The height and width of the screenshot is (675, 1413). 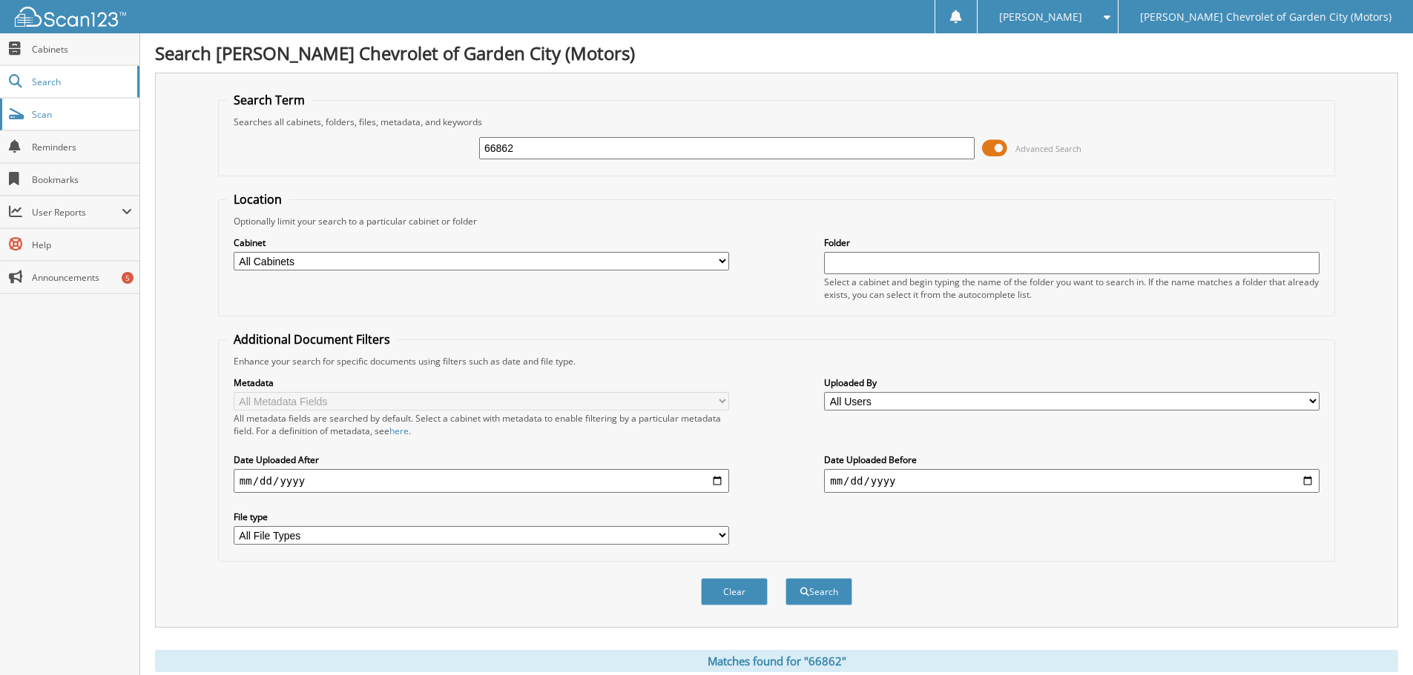 What do you see at coordinates (82, 245) in the screenshot?
I see `span: Help` at bounding box center [82, 245].